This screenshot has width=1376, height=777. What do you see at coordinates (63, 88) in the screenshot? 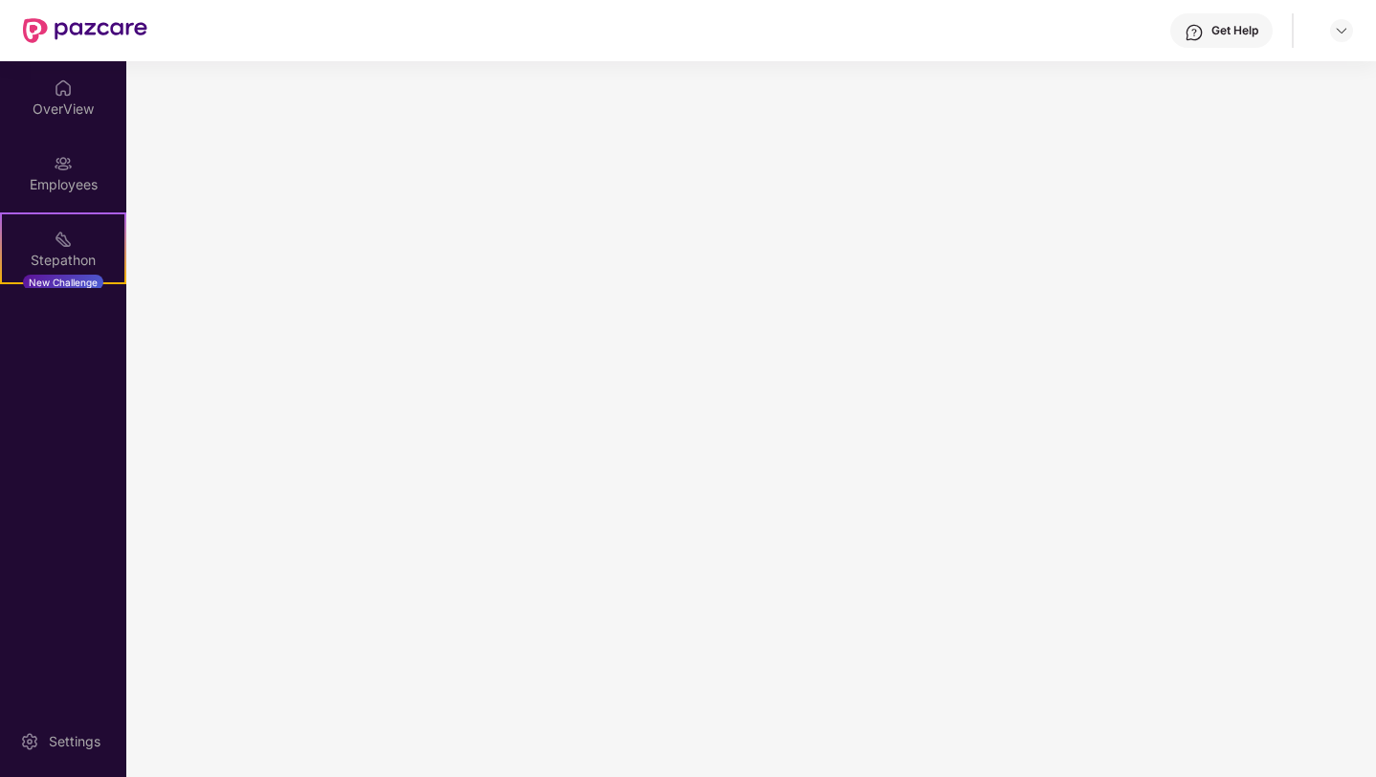
I see `img: svg+xml;base64,PHN2ZyBpZD0iSG9tZSIgeG1sbnM9Imh0dHA6Ly93d3cudzMub3JnLzIwMDAvc3ZnIiB3aWR0aD0iMjAiIG...` at bounding box center [63, 88].